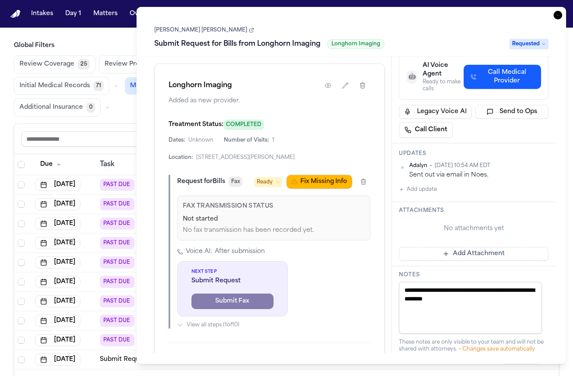  Describe the element at coordinates (244, 14) in the screenshot. I see `button: The Flock` at that location.